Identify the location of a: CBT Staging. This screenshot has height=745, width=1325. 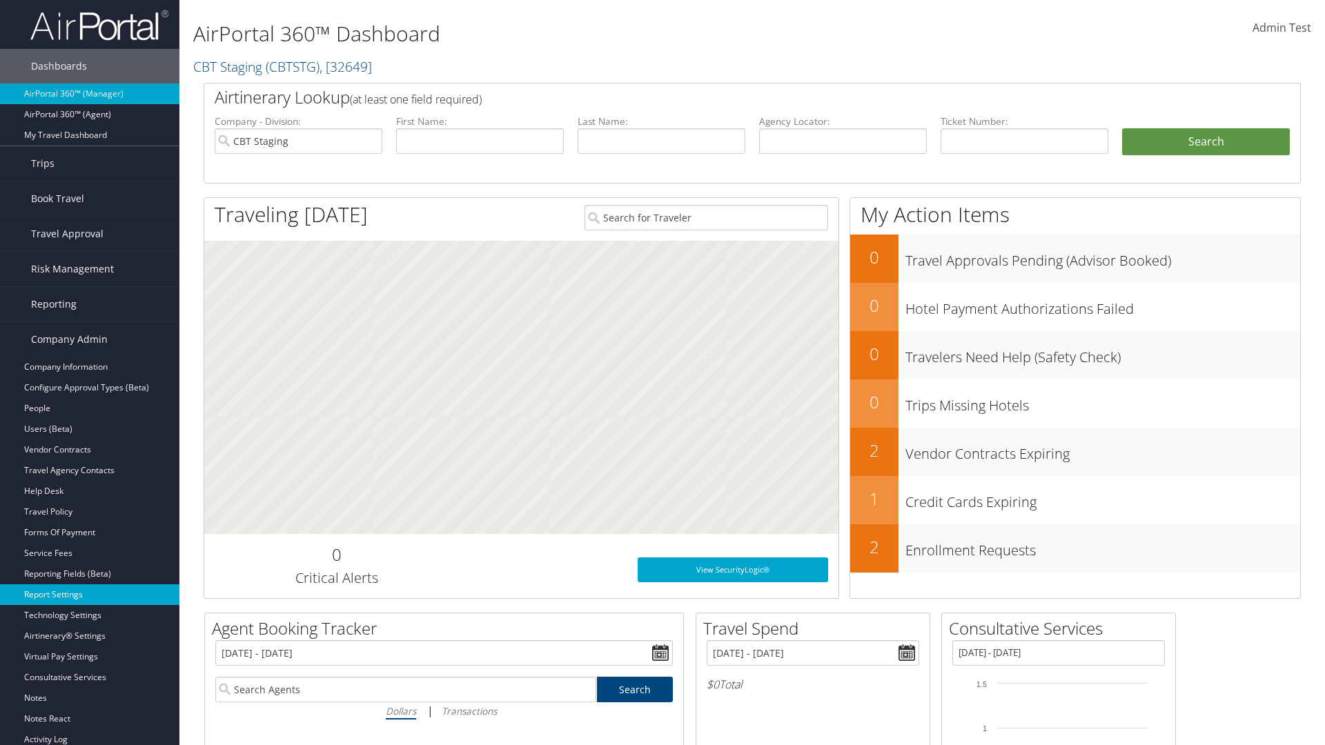
(282, 66).